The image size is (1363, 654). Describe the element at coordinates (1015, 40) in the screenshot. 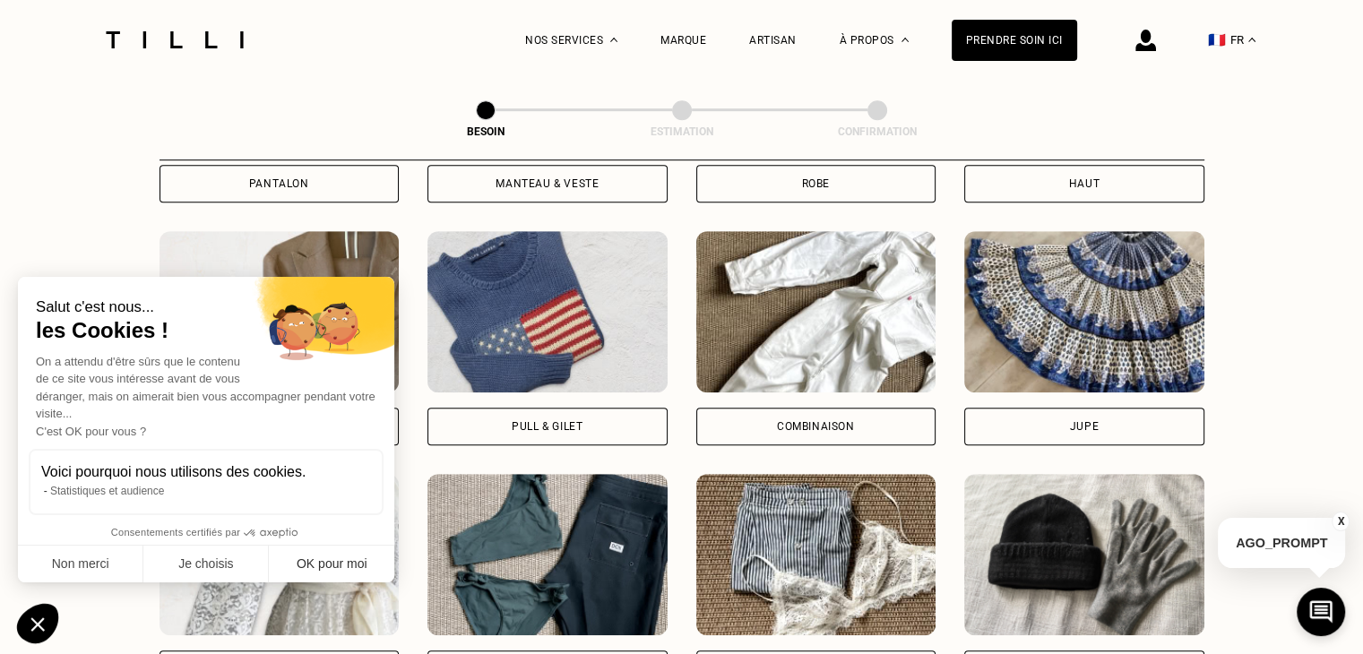

I see `div: Prendre soin ici` at that location.